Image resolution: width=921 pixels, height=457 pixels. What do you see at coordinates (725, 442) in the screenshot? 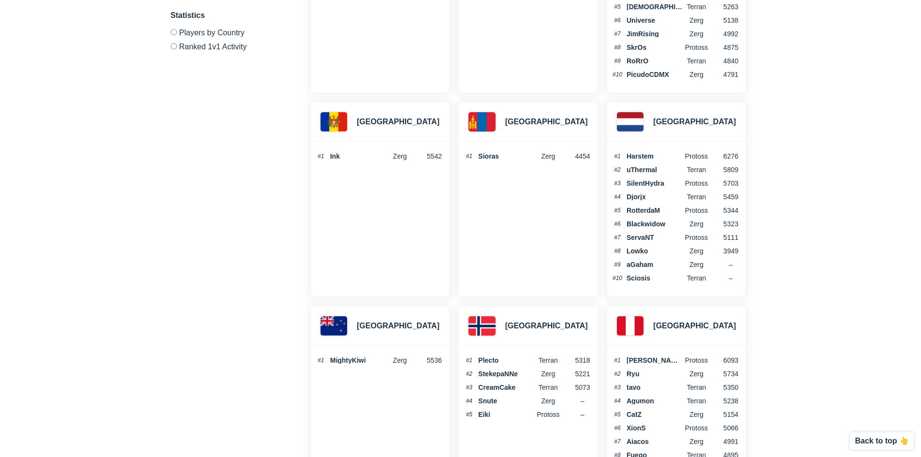
I see `span: 4991` at bounding box center [725, 442].